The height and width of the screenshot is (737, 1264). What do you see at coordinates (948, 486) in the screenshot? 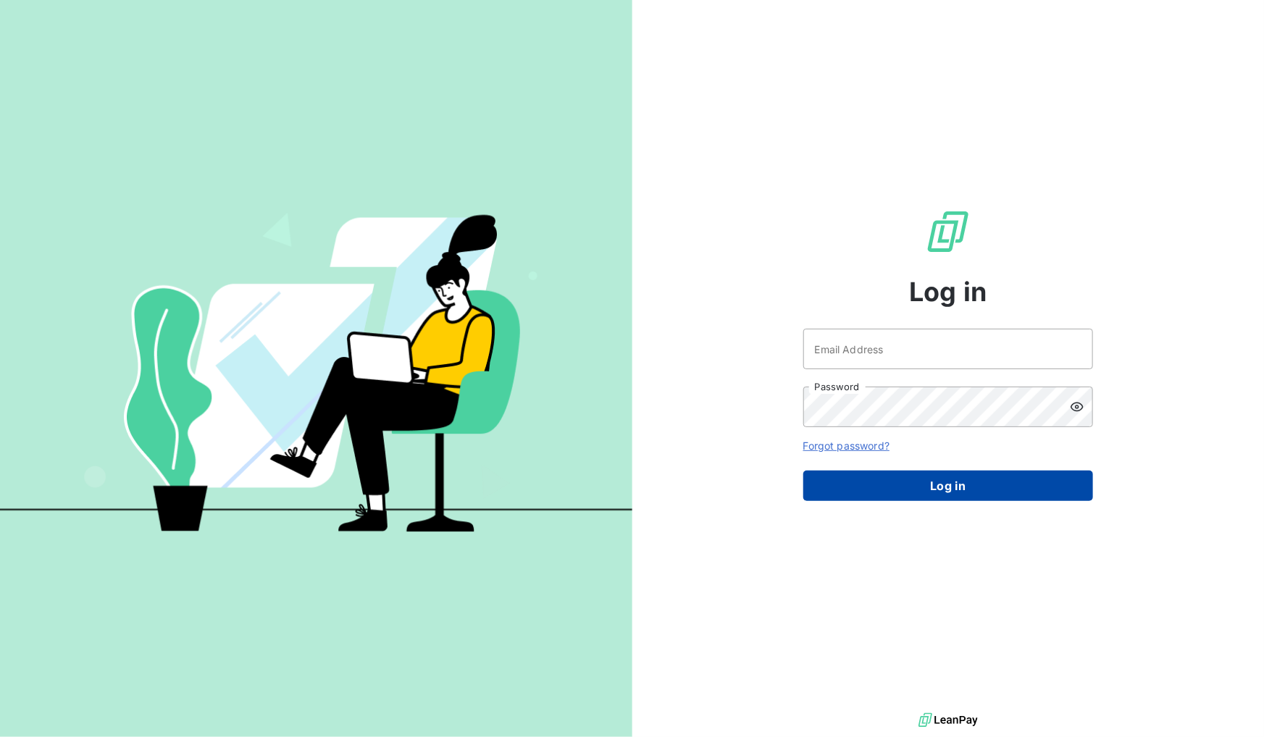
I see `button: Log in` at bounding box center [948, 486].